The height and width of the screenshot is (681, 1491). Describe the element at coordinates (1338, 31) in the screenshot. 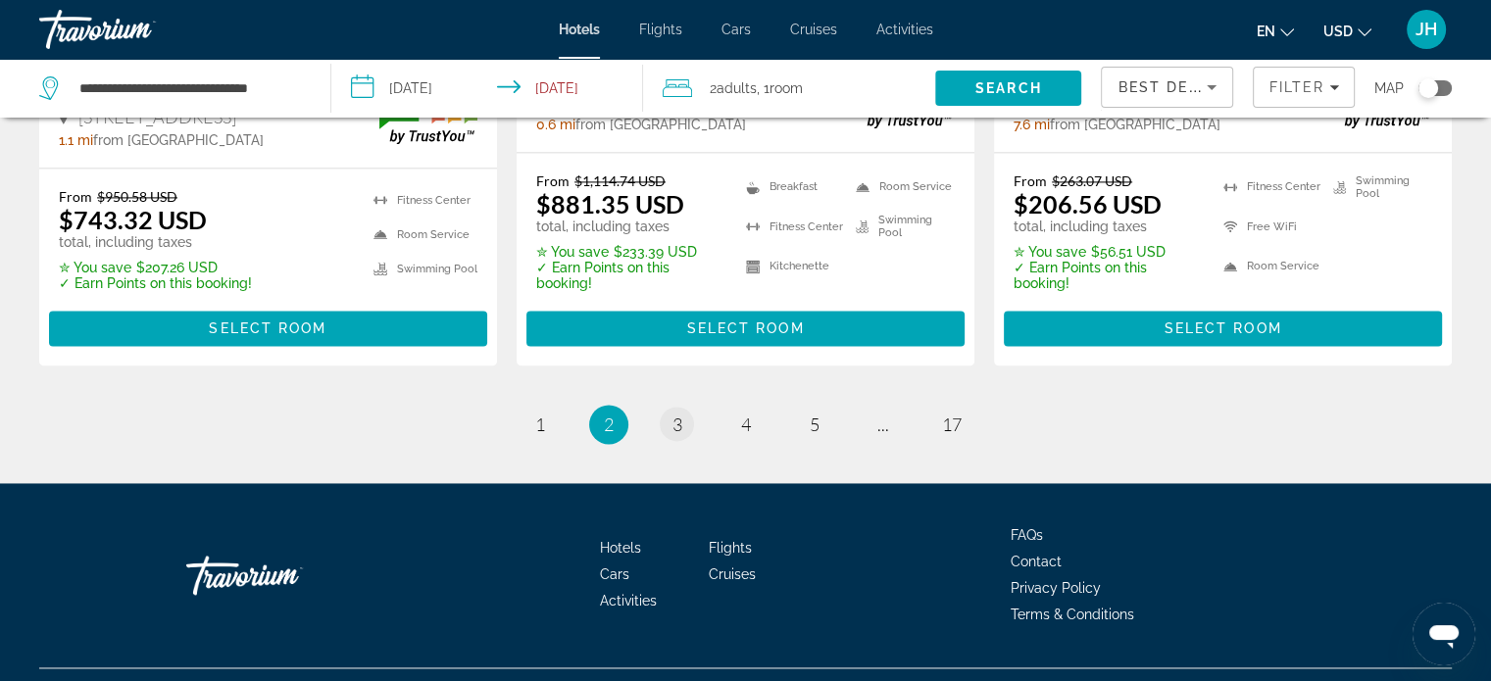

I see `span: USD` at that location.